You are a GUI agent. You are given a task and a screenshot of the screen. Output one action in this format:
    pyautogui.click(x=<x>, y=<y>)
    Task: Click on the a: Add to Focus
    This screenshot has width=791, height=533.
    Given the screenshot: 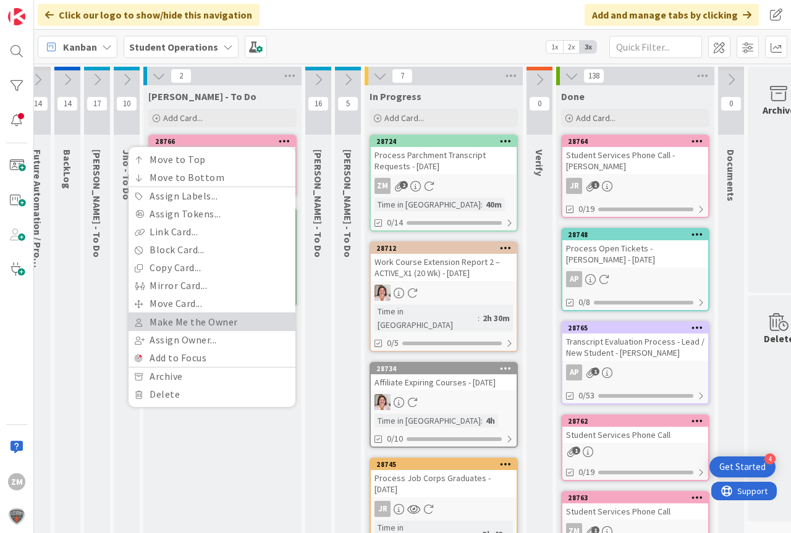 What is the action you would take?
    pyautogui.click(x=212, y=358)
    